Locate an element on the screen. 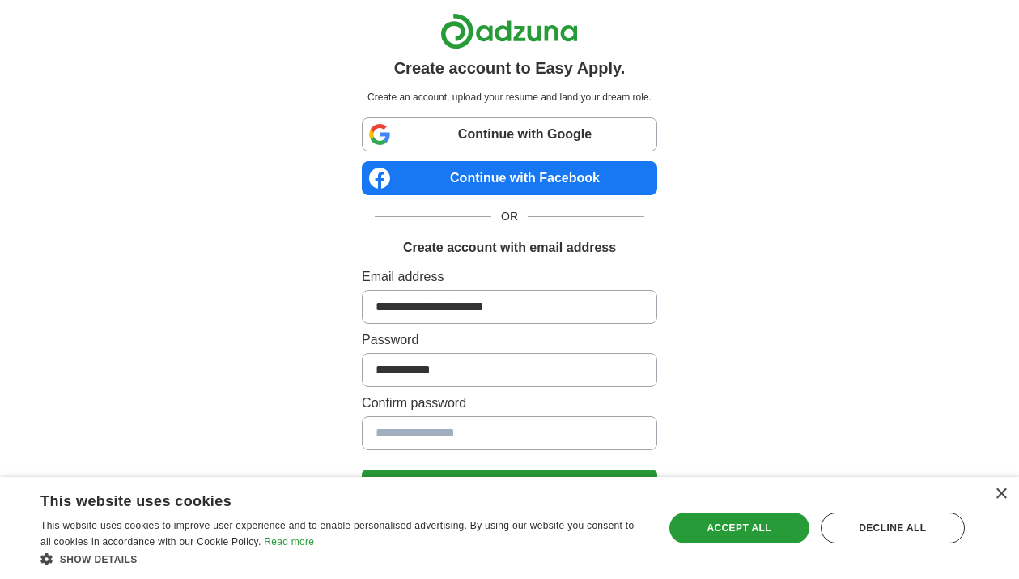 Image resolution: width=1019 pixels, height=579 pixels. span: OR is located at coordinates (509, 216).